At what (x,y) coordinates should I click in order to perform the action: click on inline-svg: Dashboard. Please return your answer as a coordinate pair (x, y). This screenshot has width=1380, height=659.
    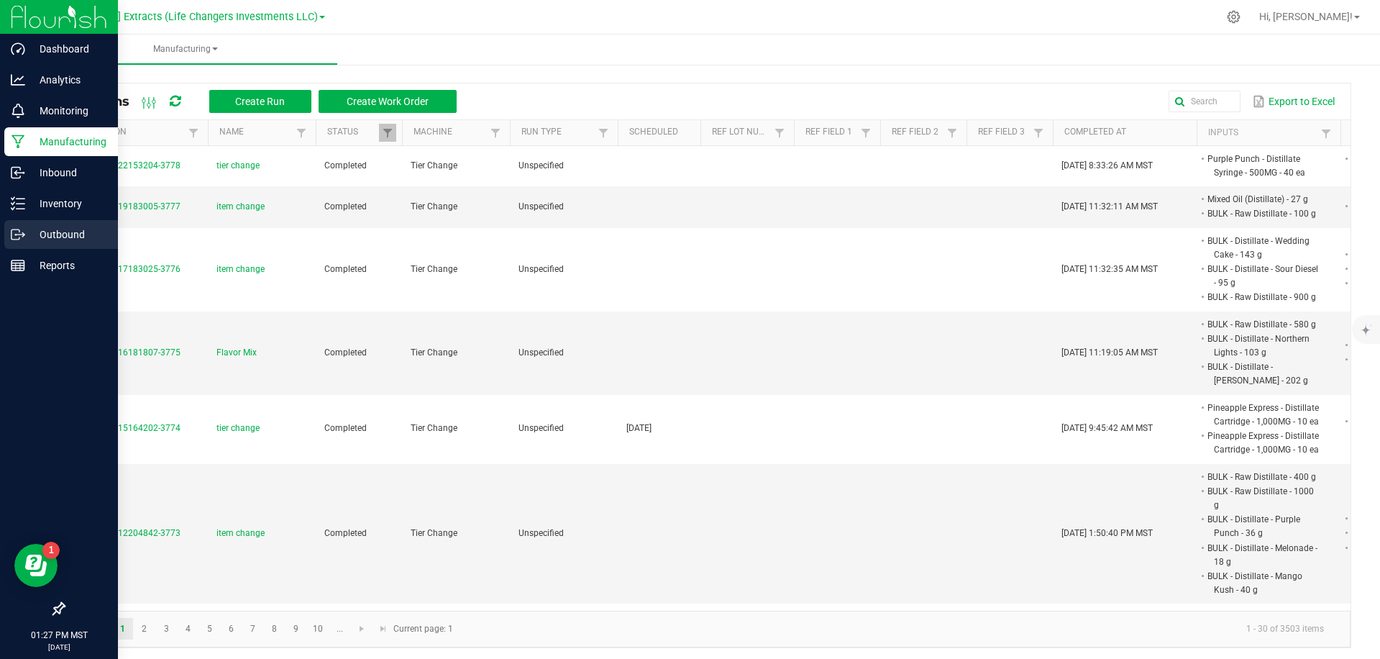
    Looking at the image, I should click on (18, 49).